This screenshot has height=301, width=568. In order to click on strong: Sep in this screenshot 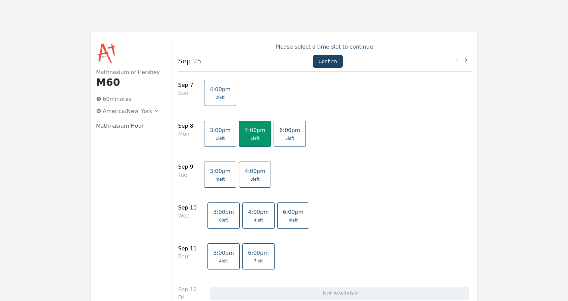, I will do `click(185, 61)`.